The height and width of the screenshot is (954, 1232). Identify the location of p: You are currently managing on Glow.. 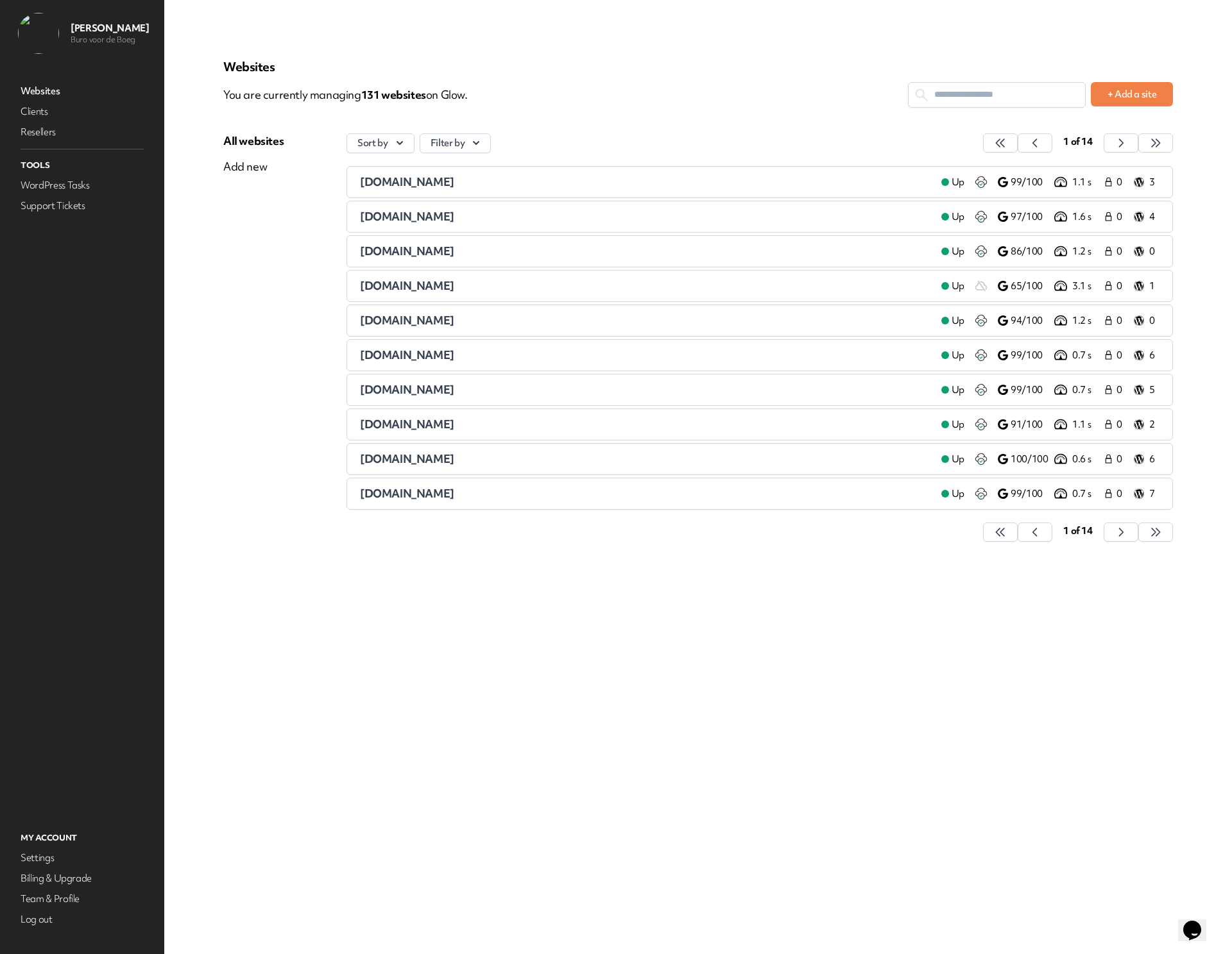
(565, 95).